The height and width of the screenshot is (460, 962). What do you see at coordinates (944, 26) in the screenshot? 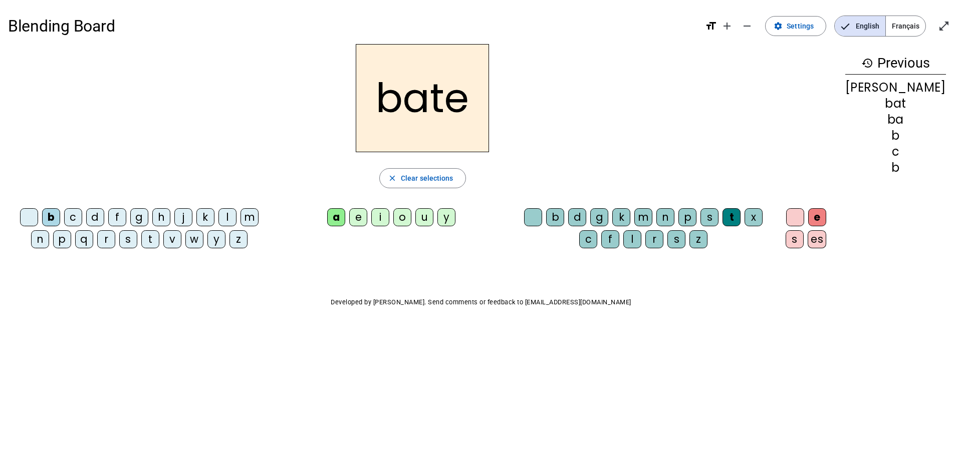
I see `button: Enter full screen` at bounding box center [944, 26].